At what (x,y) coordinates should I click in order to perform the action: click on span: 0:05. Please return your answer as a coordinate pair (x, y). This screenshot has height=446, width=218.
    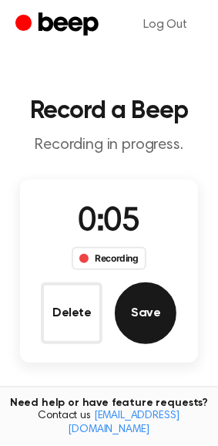
    Looking at the image, I should click on (109, 222).